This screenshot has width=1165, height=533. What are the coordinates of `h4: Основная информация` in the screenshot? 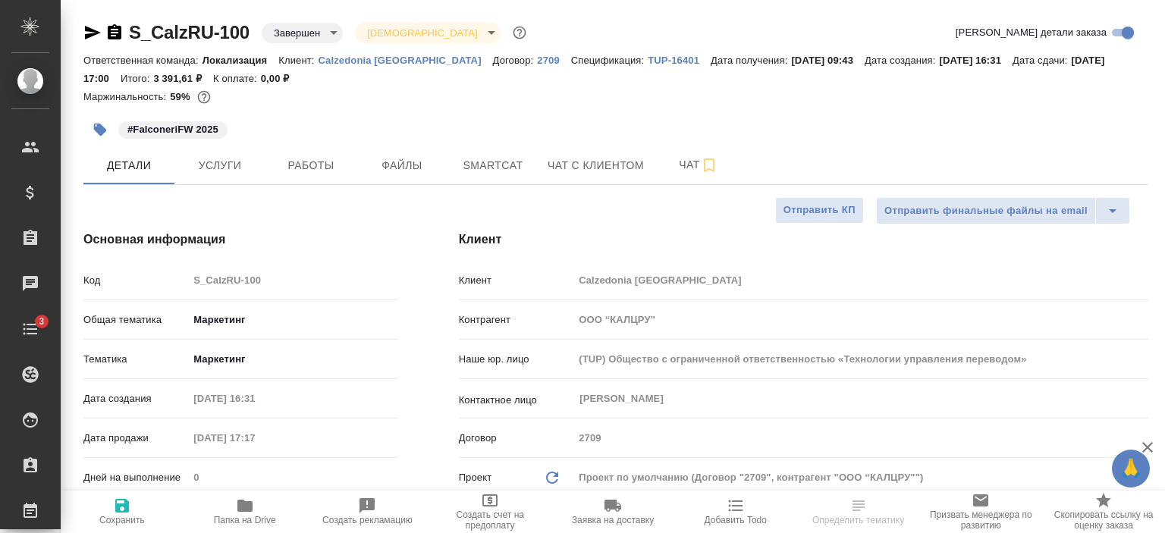 It's located at (240, 240).